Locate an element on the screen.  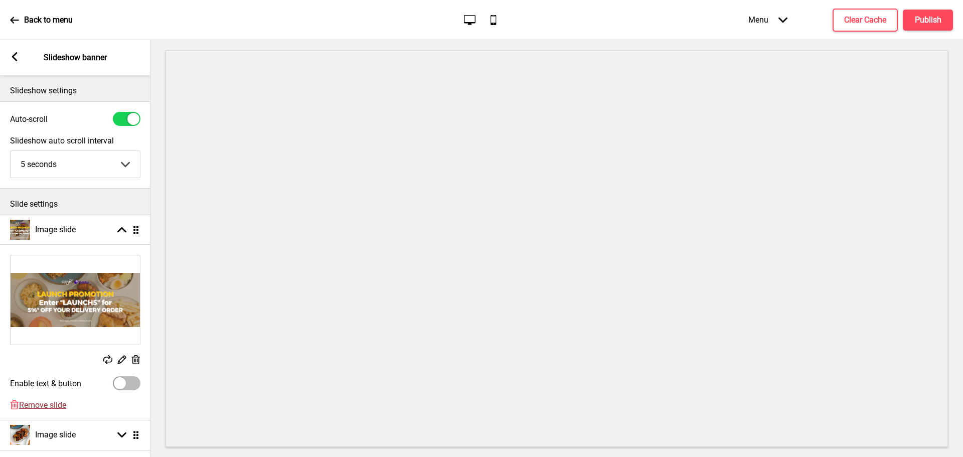
a: Back to menu is located at coordinates (41, 20).